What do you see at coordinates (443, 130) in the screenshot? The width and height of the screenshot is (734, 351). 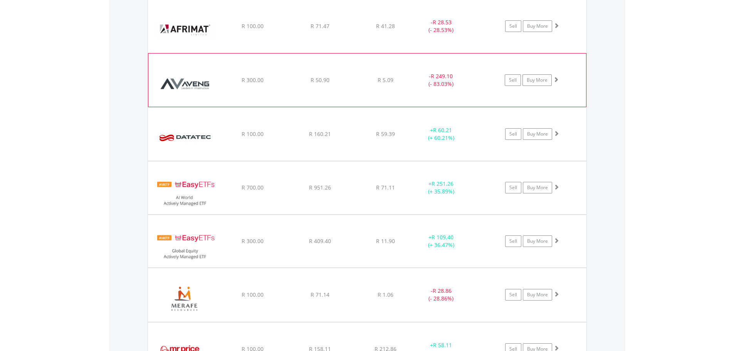 I see `span: R 60.21` at bounding box center [443, 130].